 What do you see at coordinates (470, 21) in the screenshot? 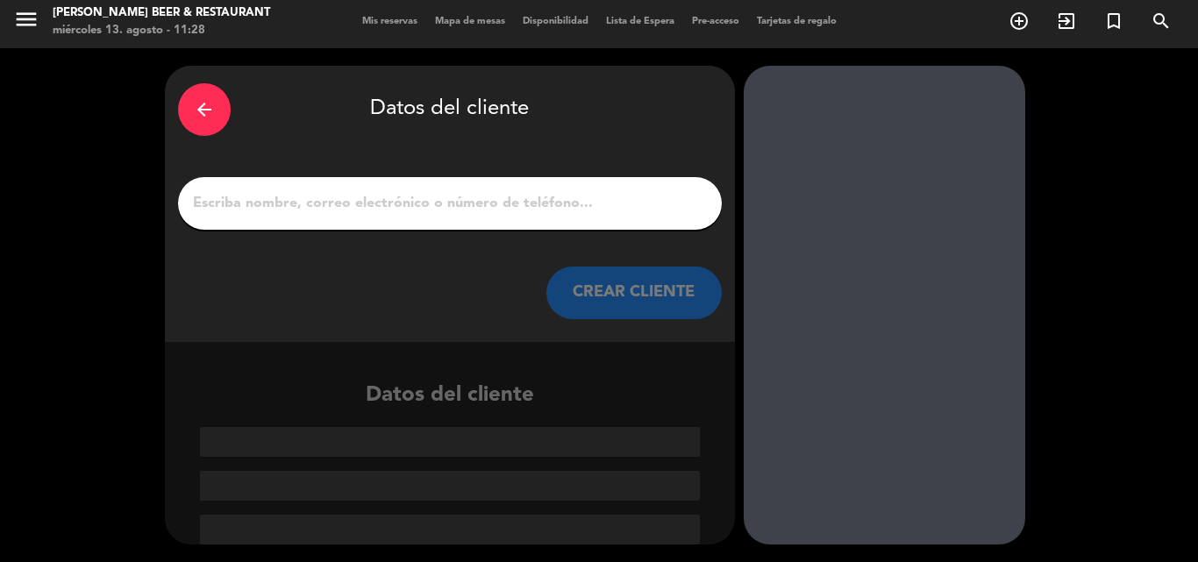
I see `span: Mapa de mesas` at bounding box center [470, 21].